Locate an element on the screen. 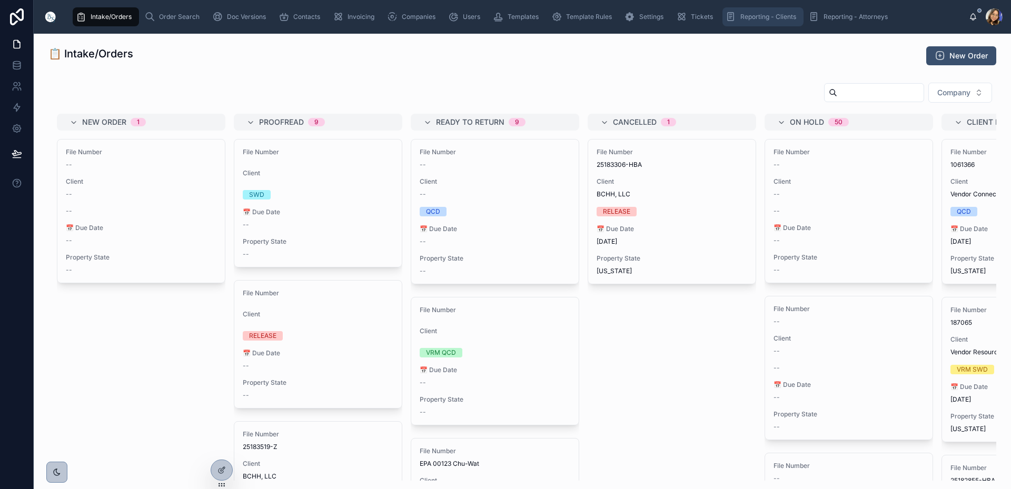 This screenshot has height=489, width=1011. span: 25183519-Z is located at coordinates (318, 447).